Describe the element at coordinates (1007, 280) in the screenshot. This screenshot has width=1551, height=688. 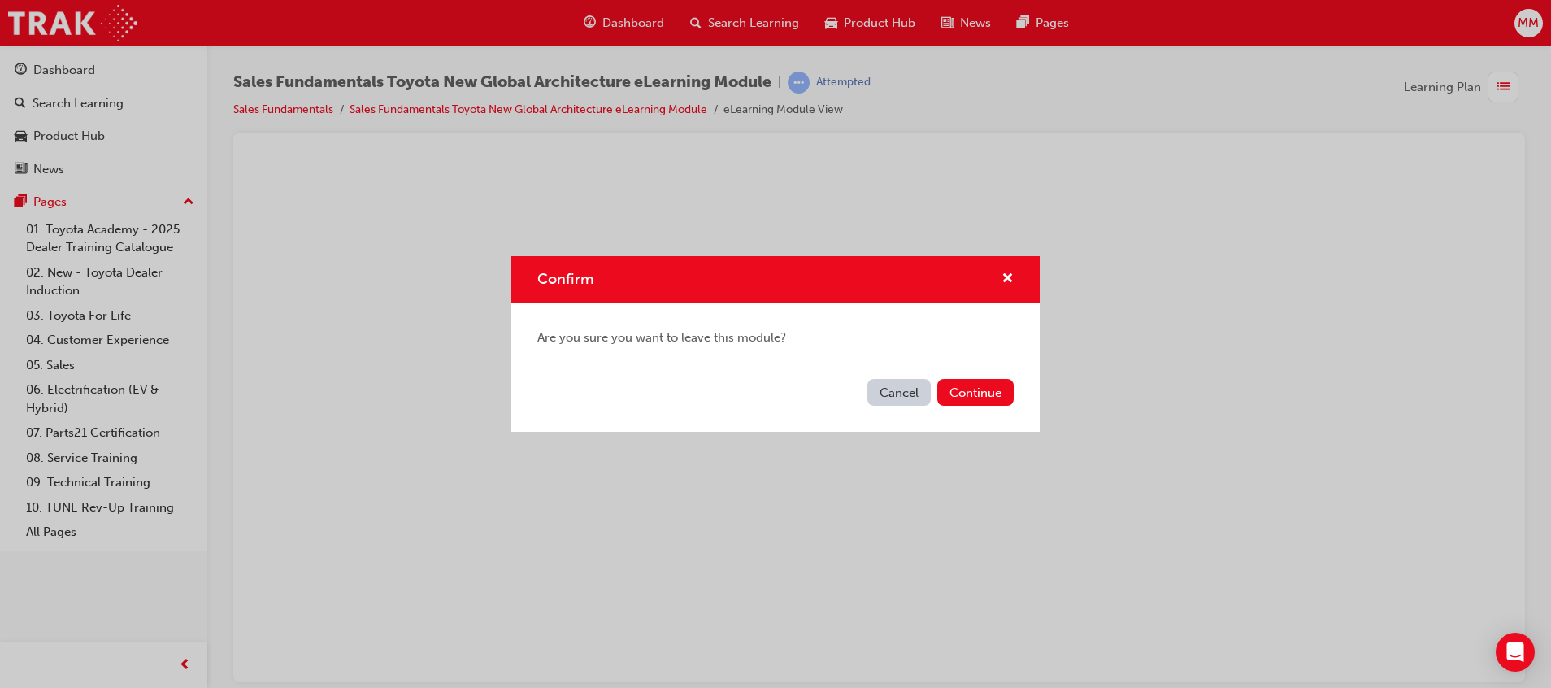
I see `span: cross-icon` at that location.